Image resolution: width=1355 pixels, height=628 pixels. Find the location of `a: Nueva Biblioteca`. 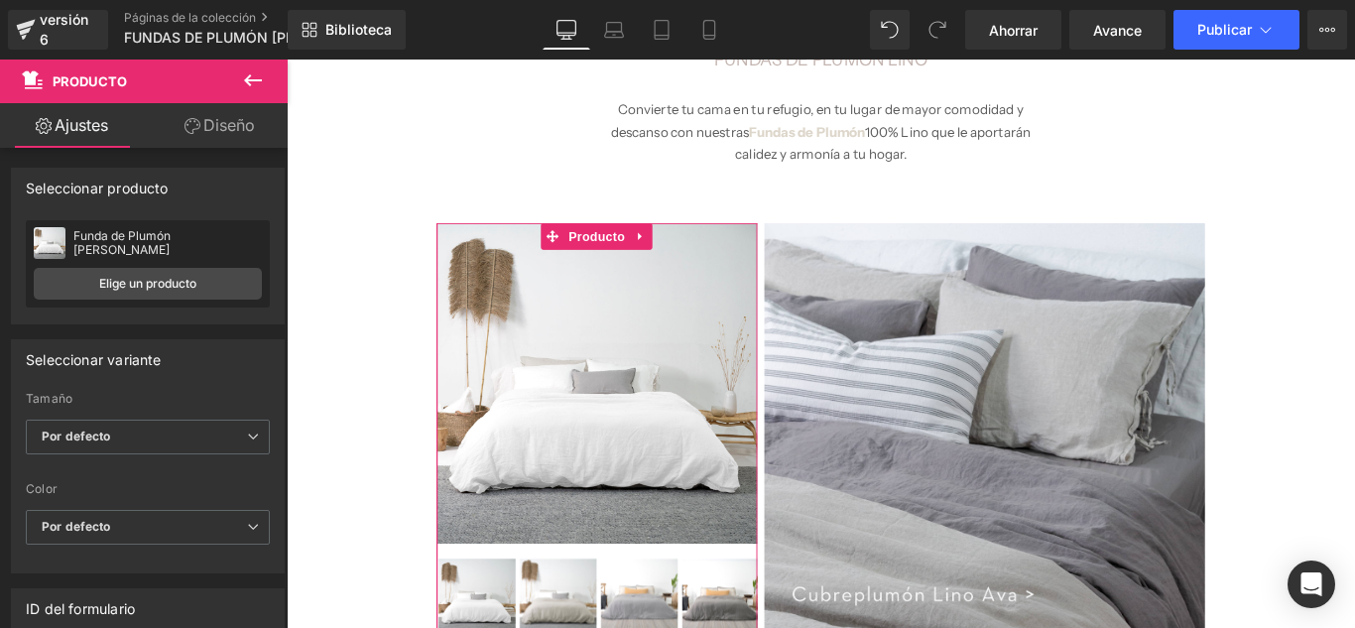

a: Nueva Biblioteca is located at coordinates (346, 30).